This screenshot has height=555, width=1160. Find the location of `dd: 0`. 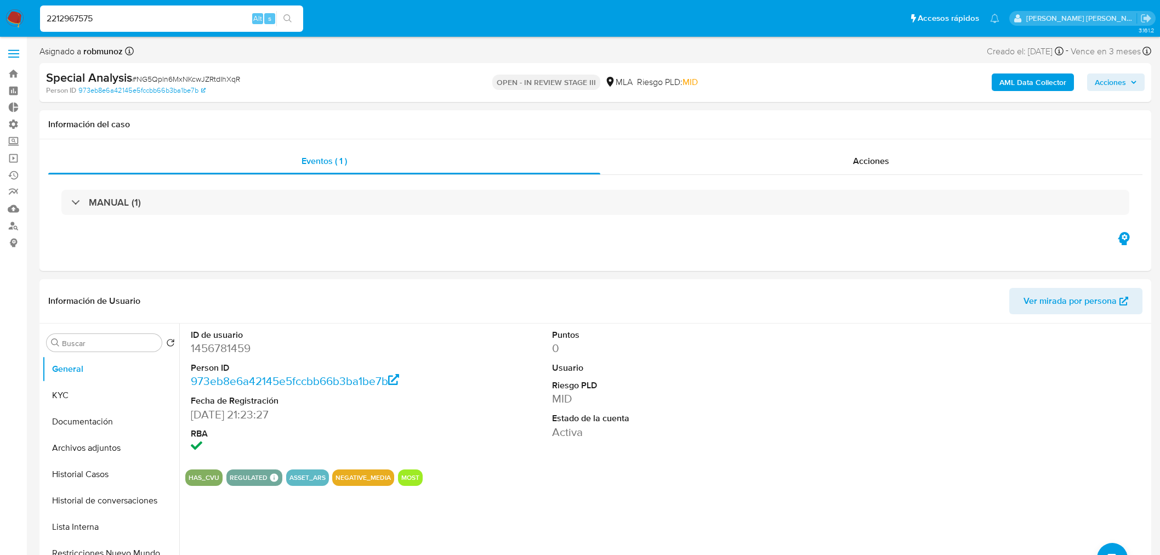

dd: 0 is located at coordinates (667, 348).